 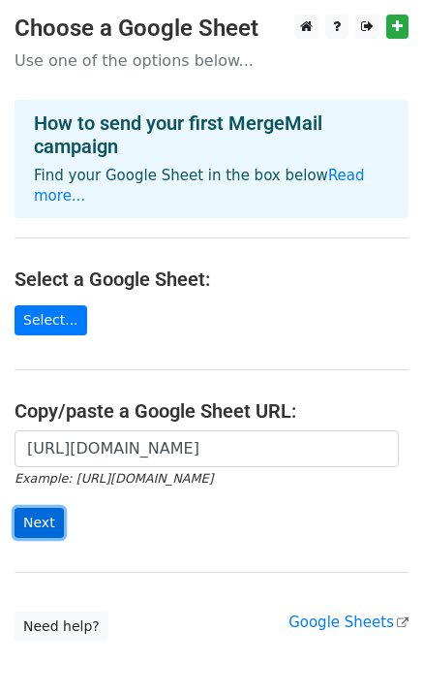 I want to click on h4: Copy/paste a Google Sheet URL:, so click(x=211, y=411).